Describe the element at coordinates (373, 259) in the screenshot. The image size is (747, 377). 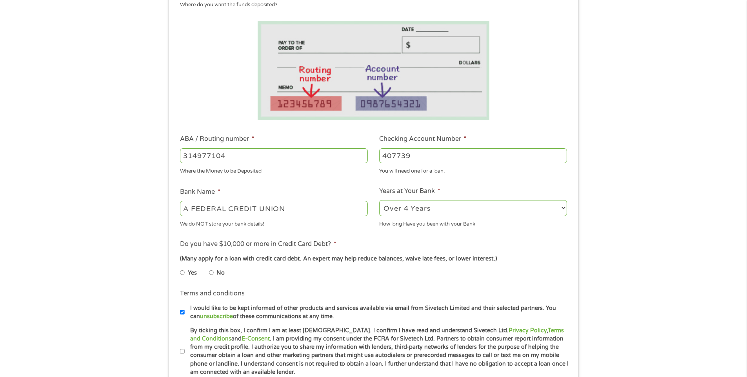
I see `div: (Many apply for a loan with credit card debt. An expert may help reduce balances, waive late fees...` at that location.